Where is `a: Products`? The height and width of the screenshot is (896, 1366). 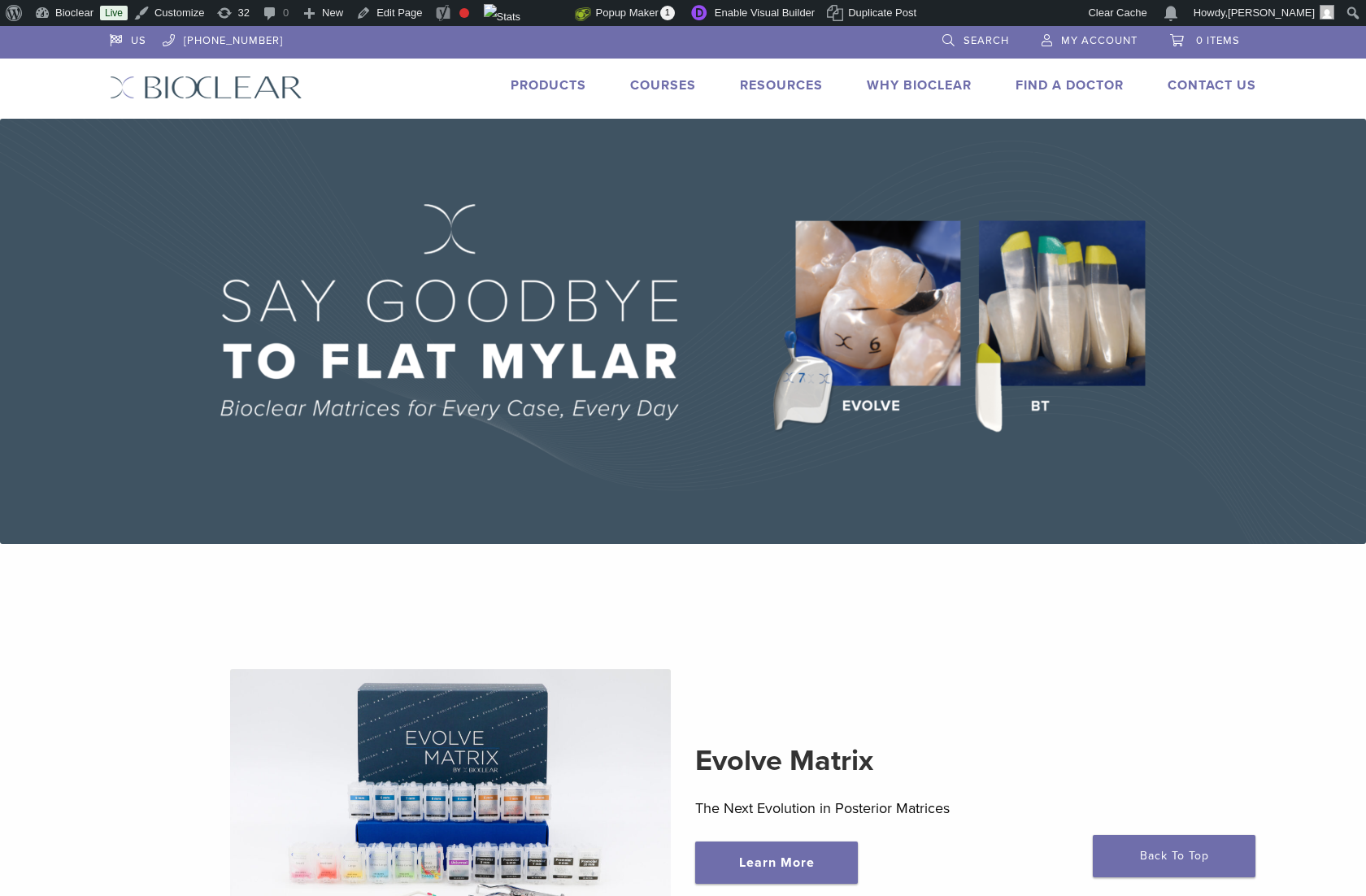 a: Products is located at coordinates (548, 85).